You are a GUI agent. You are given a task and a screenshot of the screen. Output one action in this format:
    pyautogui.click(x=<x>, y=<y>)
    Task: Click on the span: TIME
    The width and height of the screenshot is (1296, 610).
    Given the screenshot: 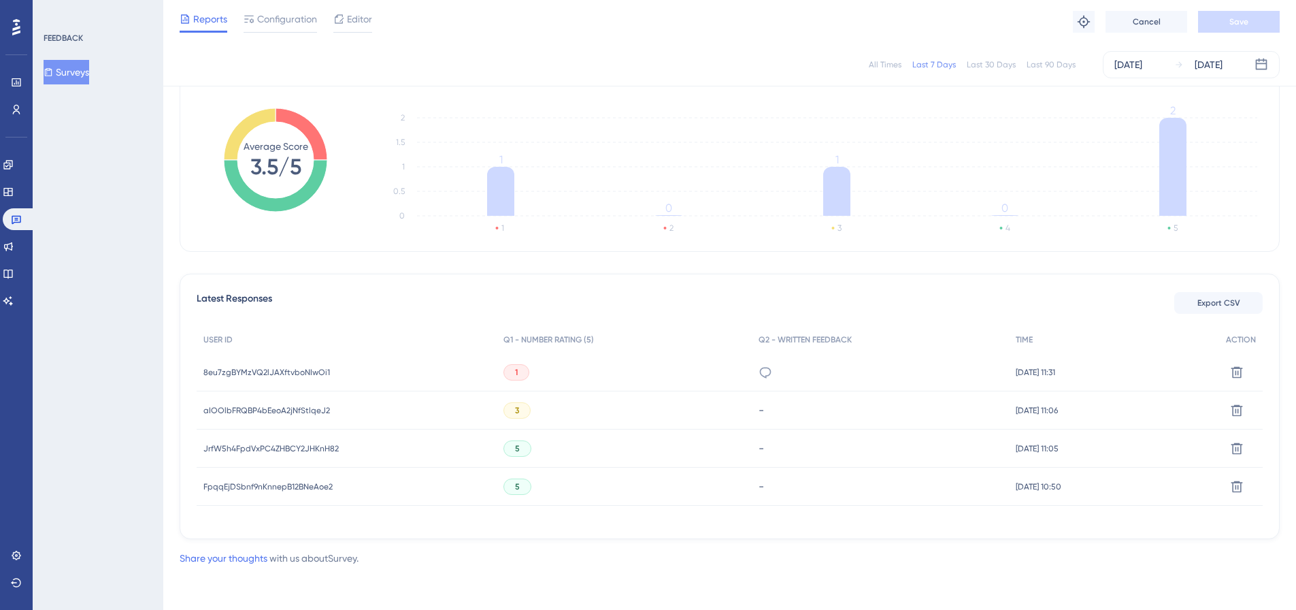 What is the action you would take?
    pyautogui.click(x=1024, y=339)
    